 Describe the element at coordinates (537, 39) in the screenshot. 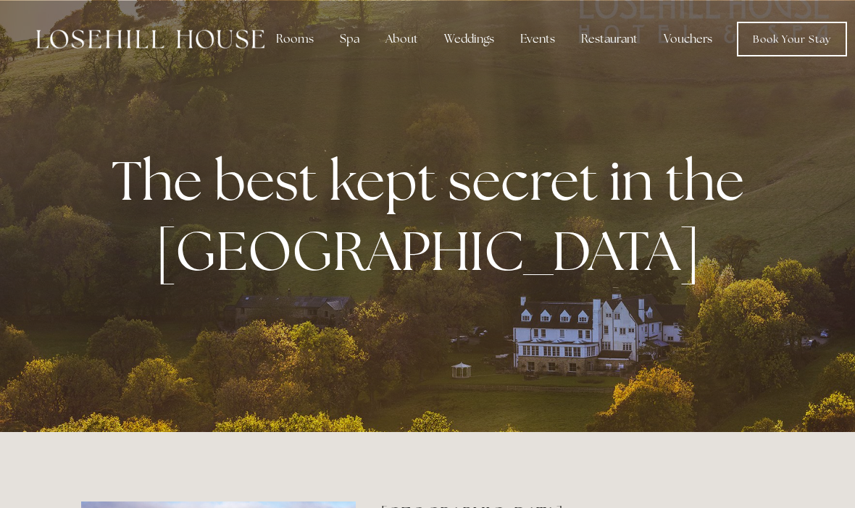

I see `div: Events` at that location.